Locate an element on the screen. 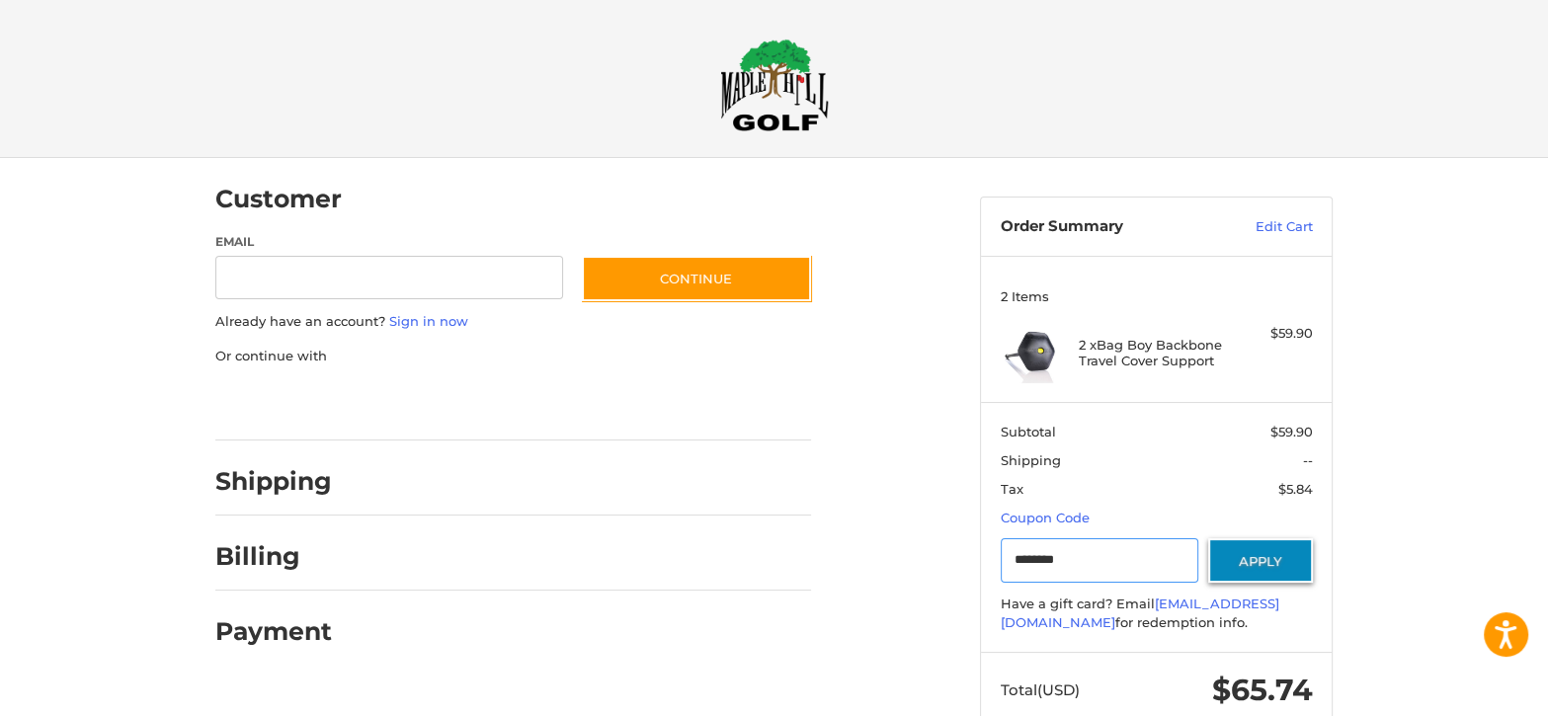 This screenshot has height=716, width=1548. button: Apply is located at coordinates (1261, 560).